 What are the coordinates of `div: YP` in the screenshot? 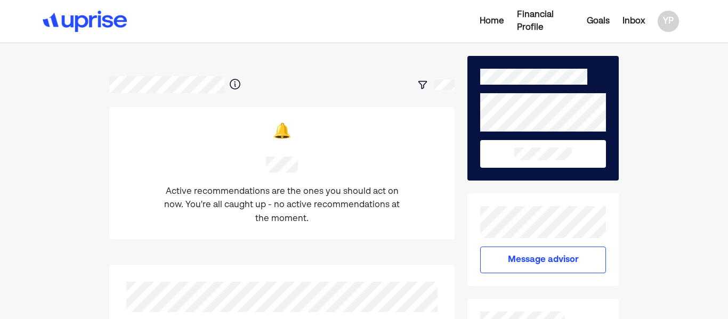 It's located at (668, 21).